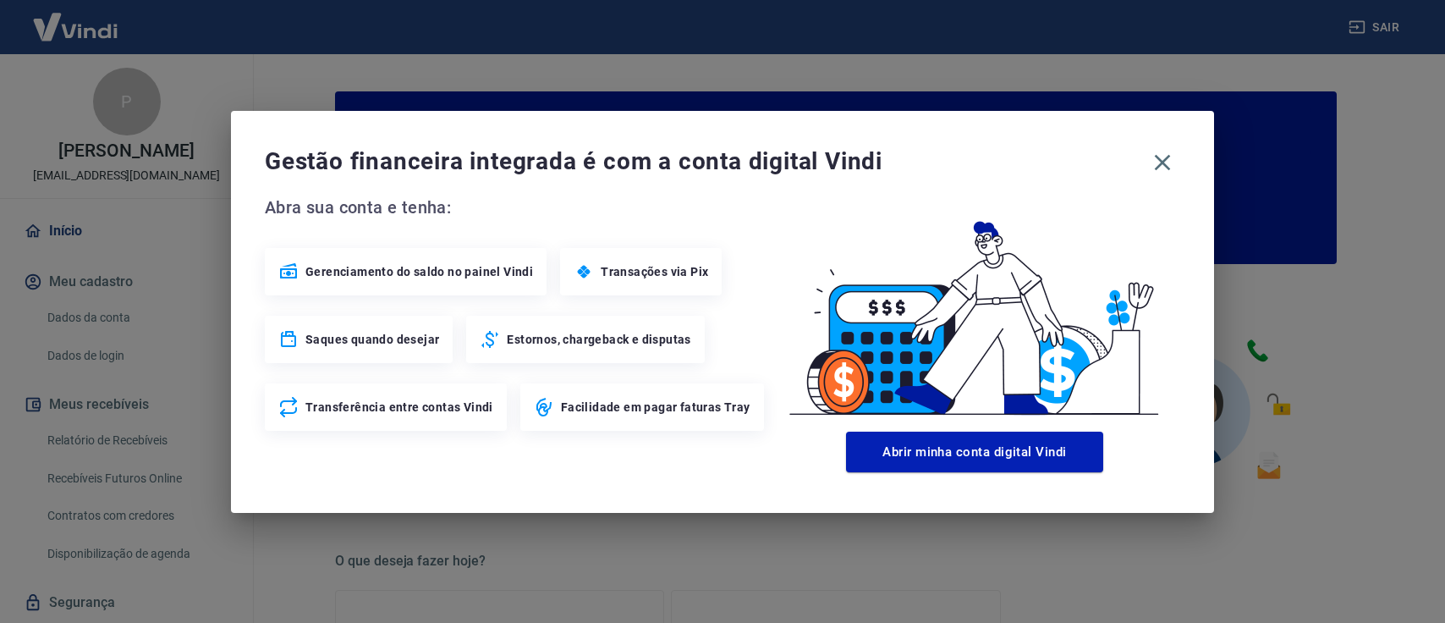  Describe the element at coordinates (598, 339) in the screenshot. I see `span: Estornos, chargeback e disputas` at that location.